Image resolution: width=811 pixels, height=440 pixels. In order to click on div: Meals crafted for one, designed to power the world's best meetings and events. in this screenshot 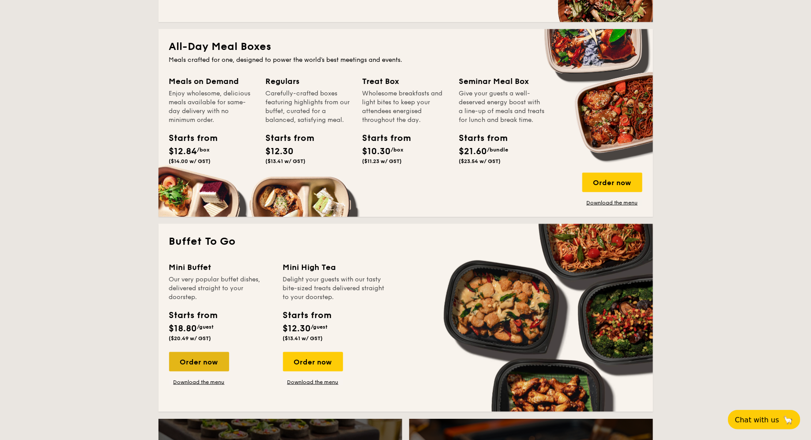, I will do `click(406, 60)`.